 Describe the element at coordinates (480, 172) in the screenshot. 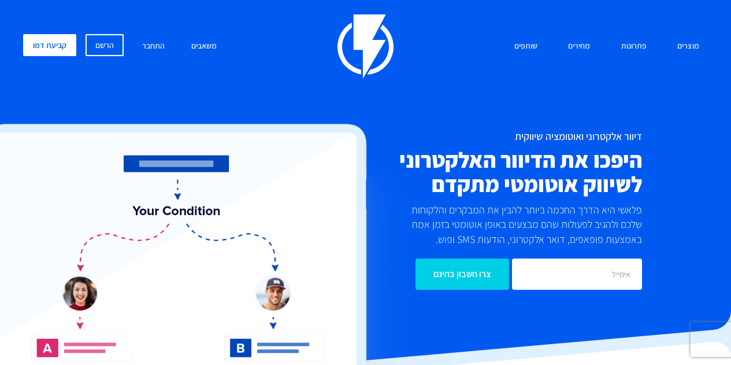

I see `h2: היפכו את הדיוור האלקטרוני לשיווק אוטומטי מתקדם` at that location.